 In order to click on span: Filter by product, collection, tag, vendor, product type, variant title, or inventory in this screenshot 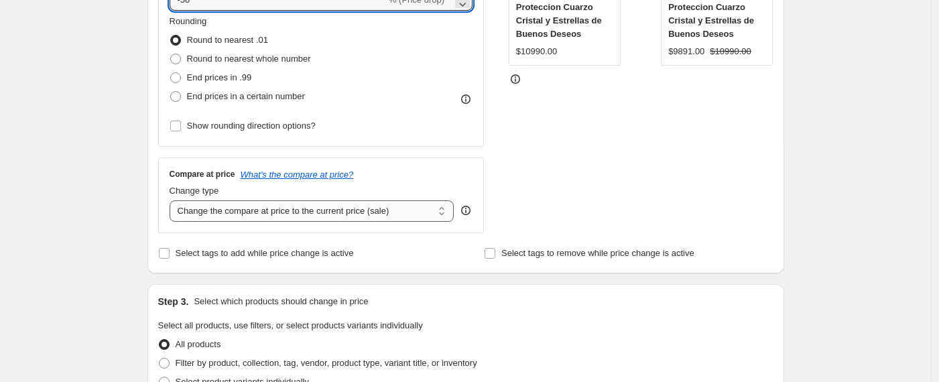, I will do `click(326, 362)`.